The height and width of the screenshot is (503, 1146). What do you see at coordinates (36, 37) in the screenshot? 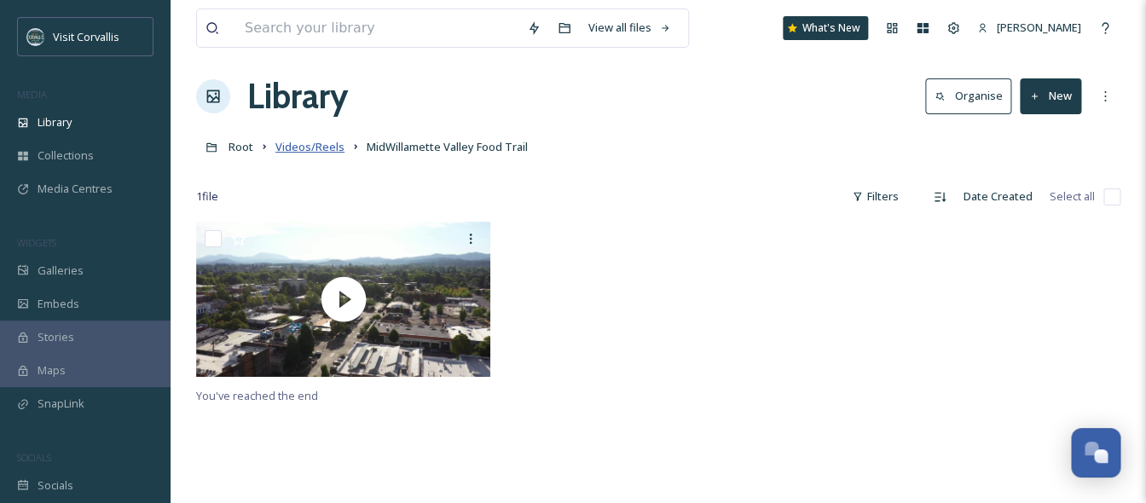
I see `img: visit-corvallis-badge-dark-blue-orange%281%29.png` at bounding box center [36, 37].